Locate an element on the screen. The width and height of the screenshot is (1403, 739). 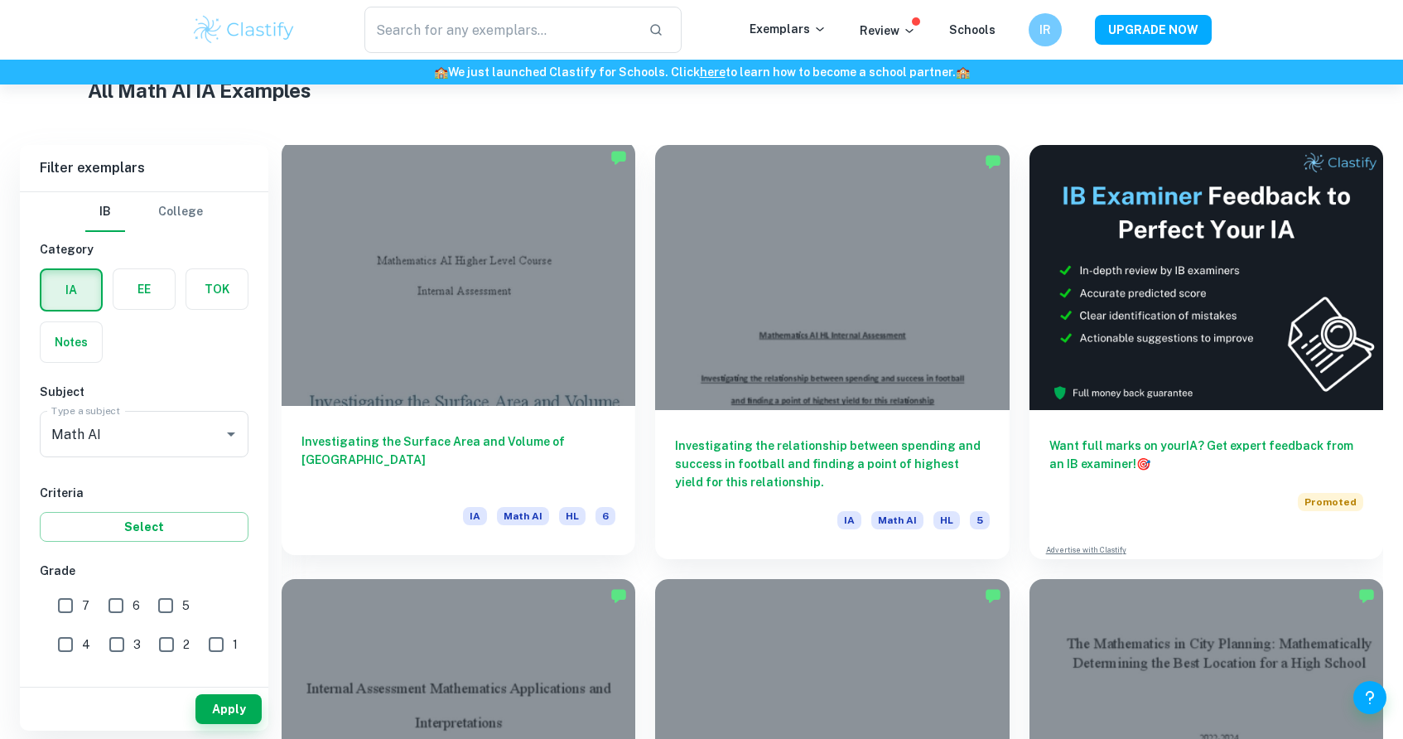
a: Schools is located at coordinates (972, 30).